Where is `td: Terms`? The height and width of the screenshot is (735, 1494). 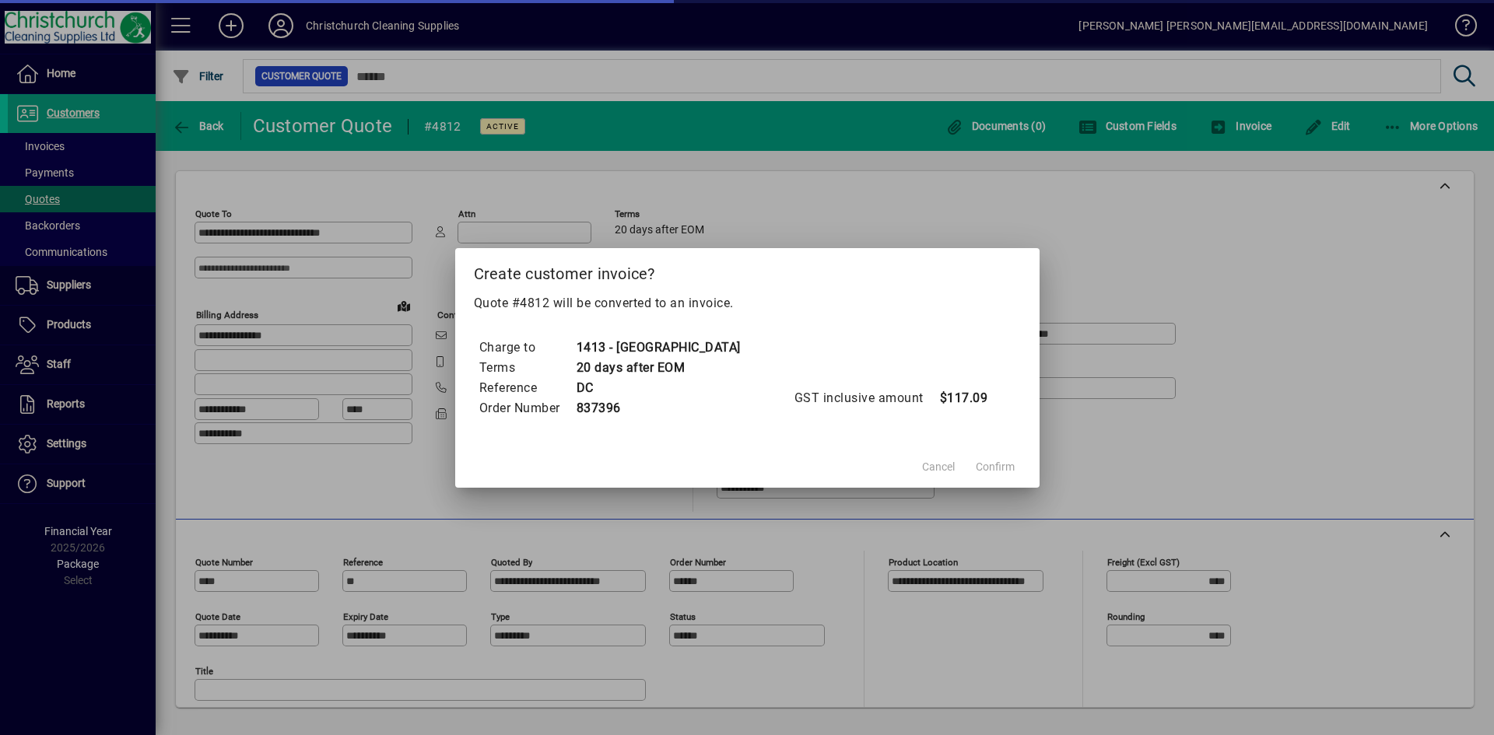 td: Terms is located at coordinates (527, 368).